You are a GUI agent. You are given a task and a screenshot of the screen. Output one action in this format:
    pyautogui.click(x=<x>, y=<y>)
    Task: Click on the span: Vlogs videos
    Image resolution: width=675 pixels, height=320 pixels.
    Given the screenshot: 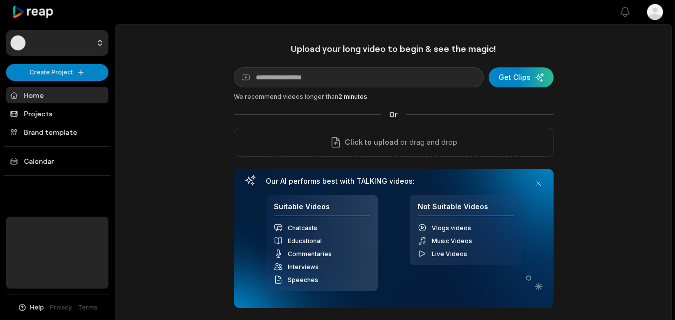 What is the action you would take?
    pyautogui.click(x=451, y=228)
    